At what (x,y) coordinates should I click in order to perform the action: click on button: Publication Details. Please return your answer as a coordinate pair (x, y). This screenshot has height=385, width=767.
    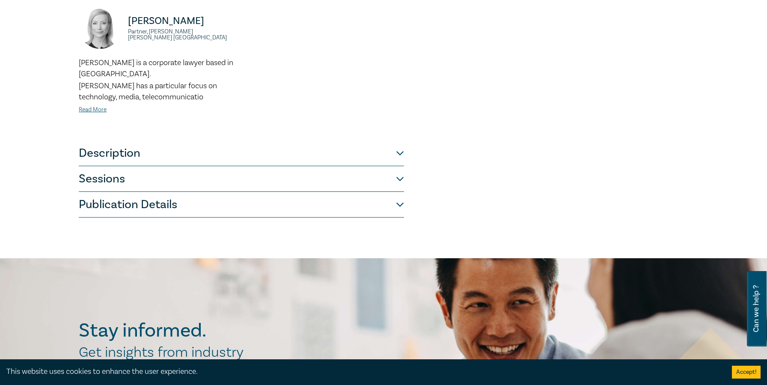
    Looking at the image, I should click on (241, 205).